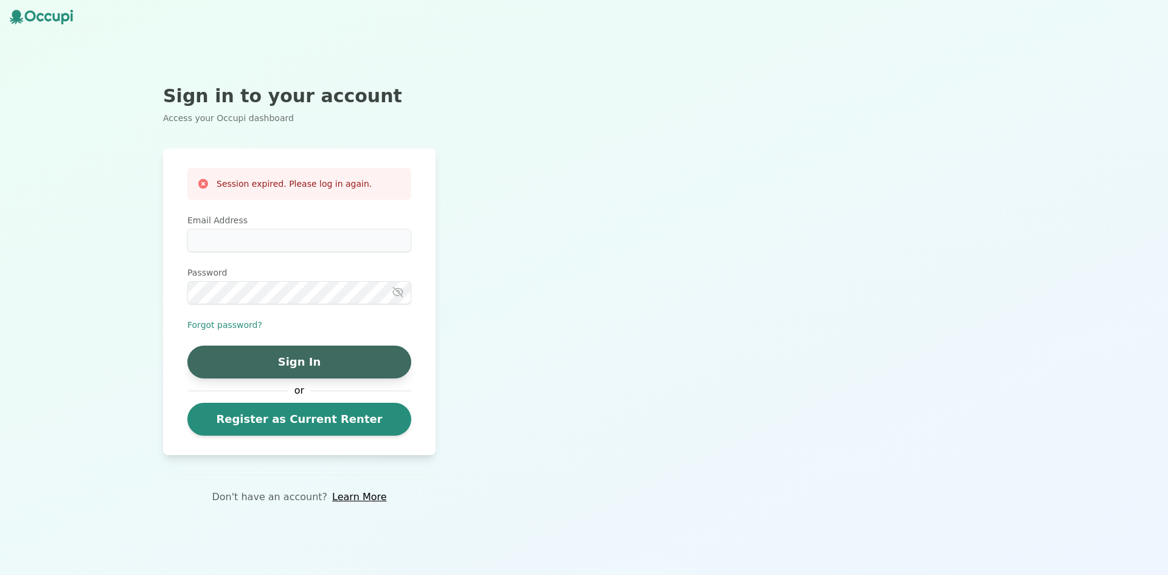 Image resolution: width=1168 pixels, height=575 pixels. Describe the element at coordinates (359, 497) in the screenshot. I see `a: Learn More` at that location.